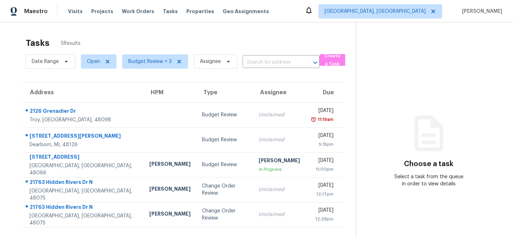 The width and height of the screenshot is (513, 238). What do you see at coordinates (271, 62) in the screenshot?
I see `input: Search by address` at bounding box center [271, 62].